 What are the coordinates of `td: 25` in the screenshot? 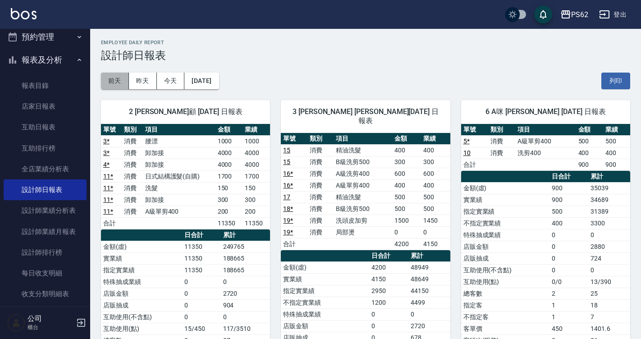 It's located at (609, 294).